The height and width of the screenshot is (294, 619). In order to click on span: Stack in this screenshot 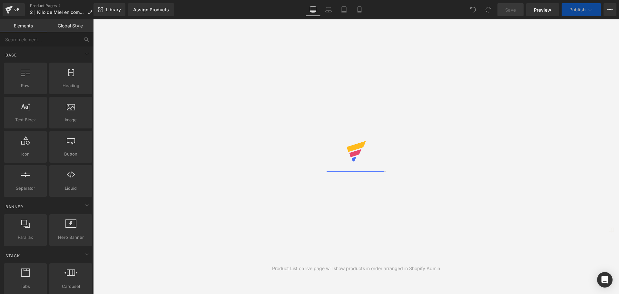, I will do `click(13, 255)`.